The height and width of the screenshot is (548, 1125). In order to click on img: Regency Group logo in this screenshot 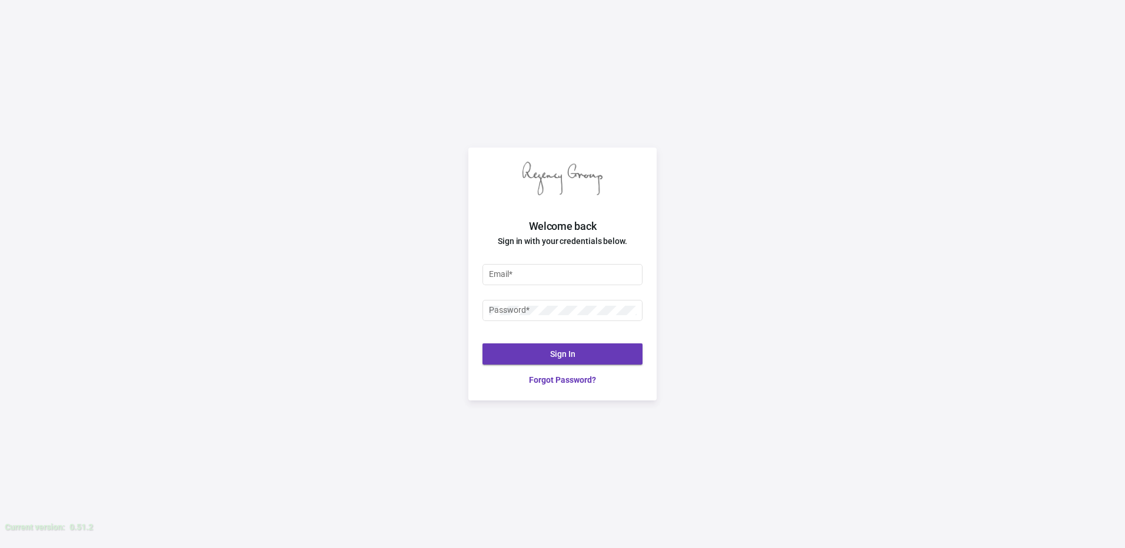, I will do `click(563, 178)`.